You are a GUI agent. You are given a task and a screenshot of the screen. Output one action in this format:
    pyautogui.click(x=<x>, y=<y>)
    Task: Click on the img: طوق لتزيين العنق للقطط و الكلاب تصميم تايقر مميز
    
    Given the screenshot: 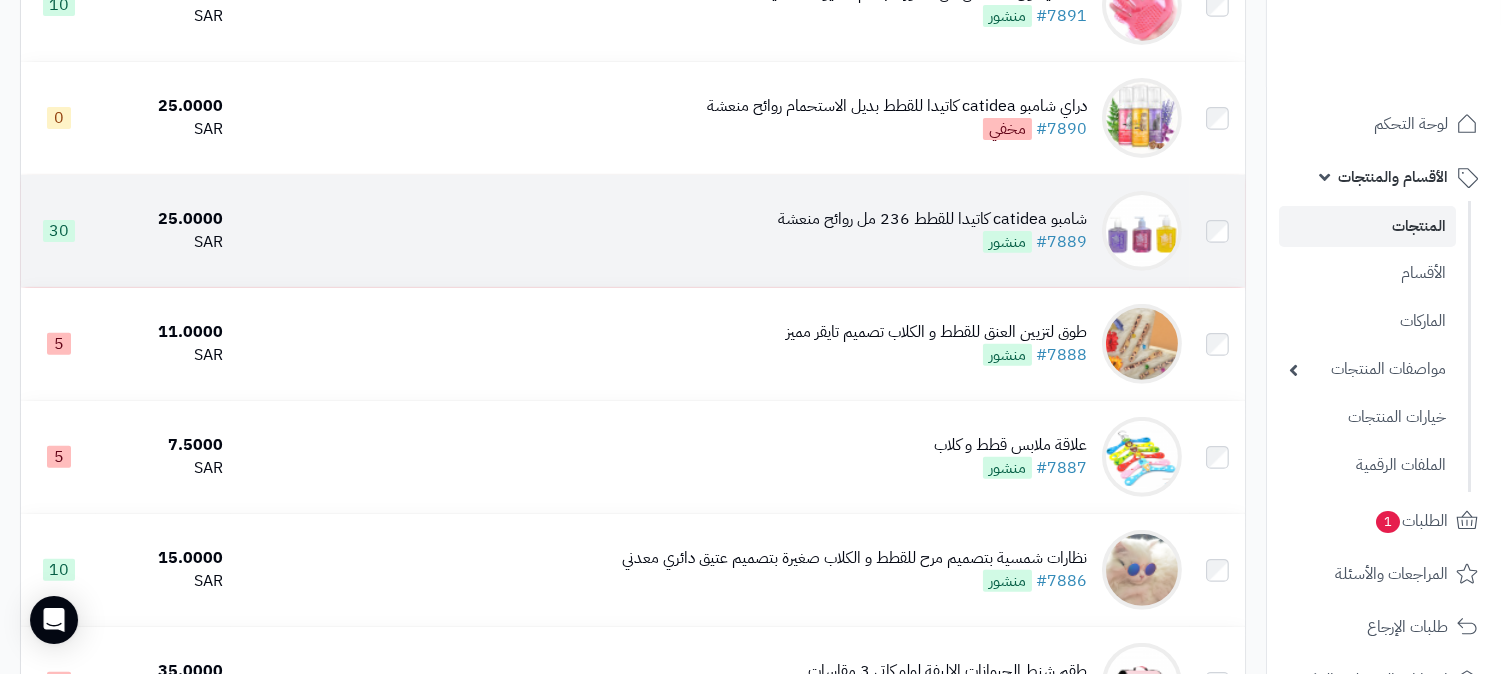 What is the action you would take?
    pyautogui.click(x=1142, y=344)
    